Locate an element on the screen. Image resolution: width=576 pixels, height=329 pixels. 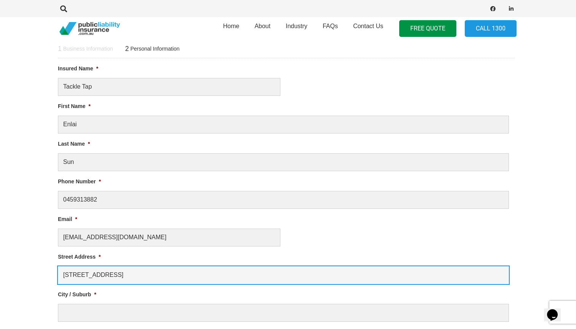
span: 1 is located at coordinates (60, 49).